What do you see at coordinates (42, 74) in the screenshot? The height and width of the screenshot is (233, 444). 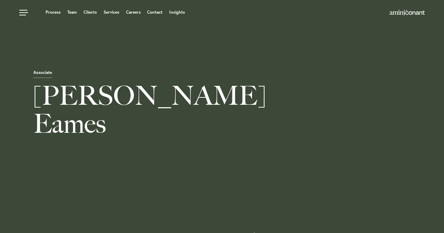 I see `span: Associate` at bounding box center [42, 74].